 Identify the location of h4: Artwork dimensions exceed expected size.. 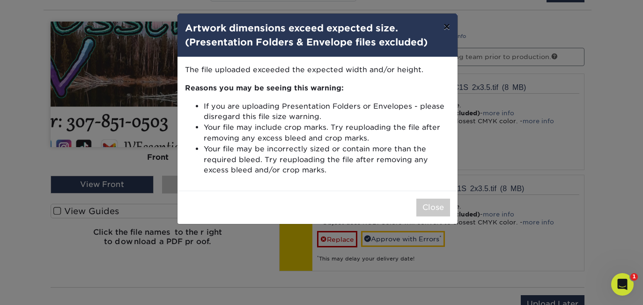
(318, 35).